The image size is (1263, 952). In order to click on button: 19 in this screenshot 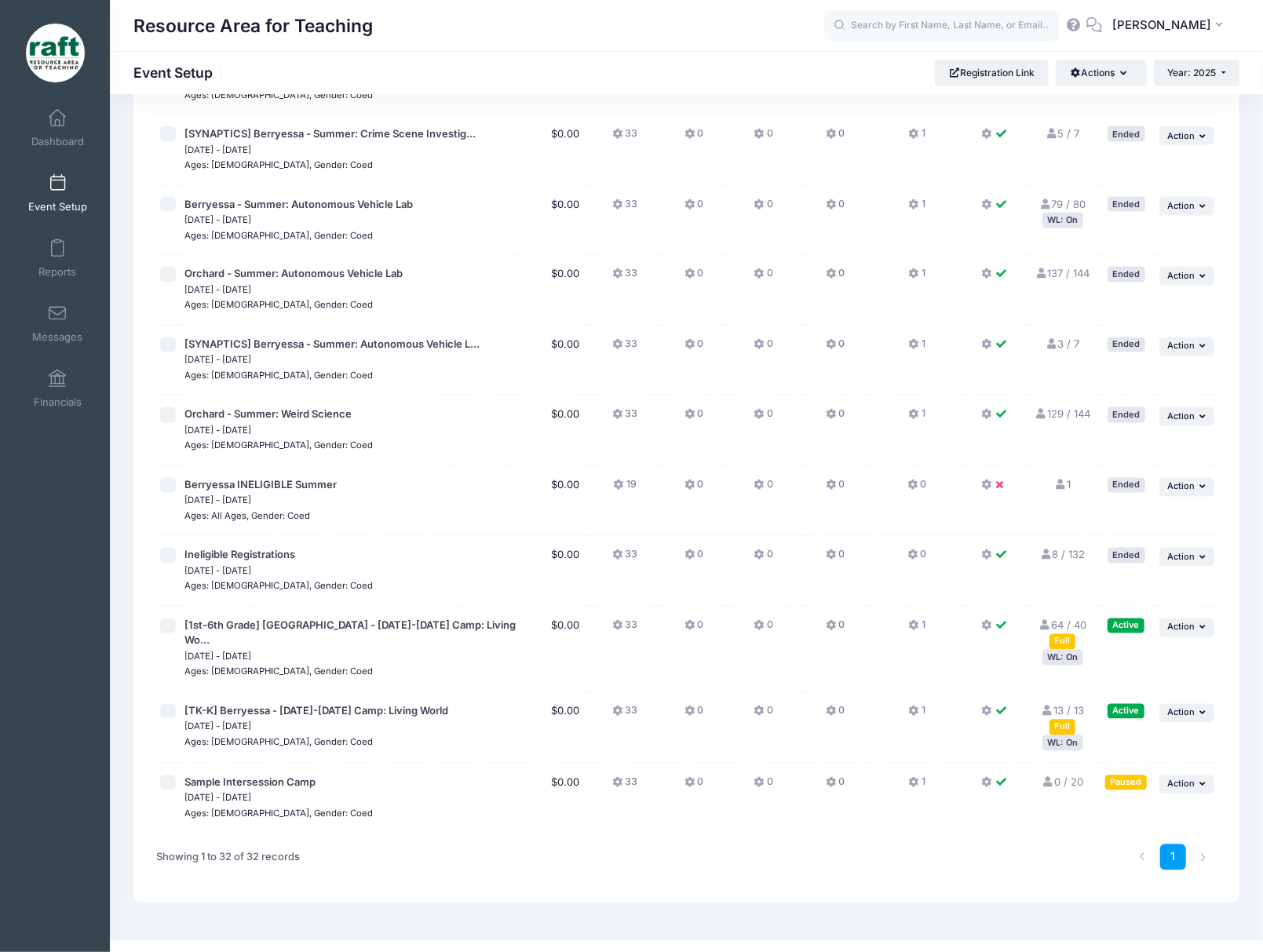, I will do `click(625, 489)`.